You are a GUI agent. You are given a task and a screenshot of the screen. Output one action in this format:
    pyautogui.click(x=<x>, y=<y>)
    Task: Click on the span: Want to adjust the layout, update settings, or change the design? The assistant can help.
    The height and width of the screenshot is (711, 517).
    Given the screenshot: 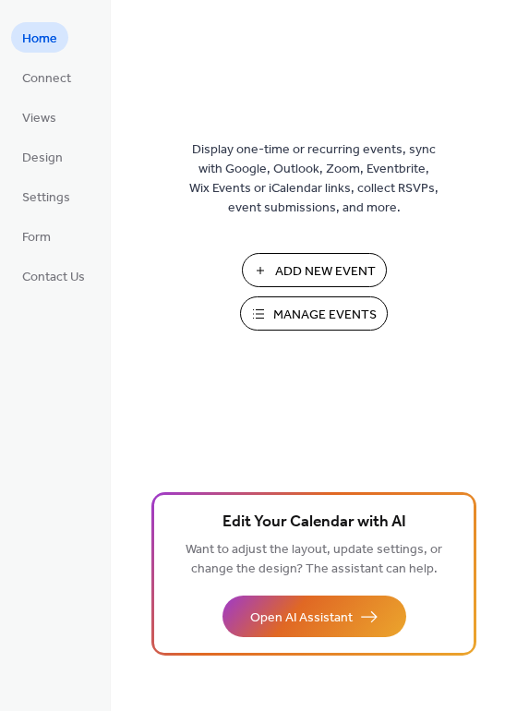 What is the action you would take?
    pyautogui.click(x=314, y=559)
    